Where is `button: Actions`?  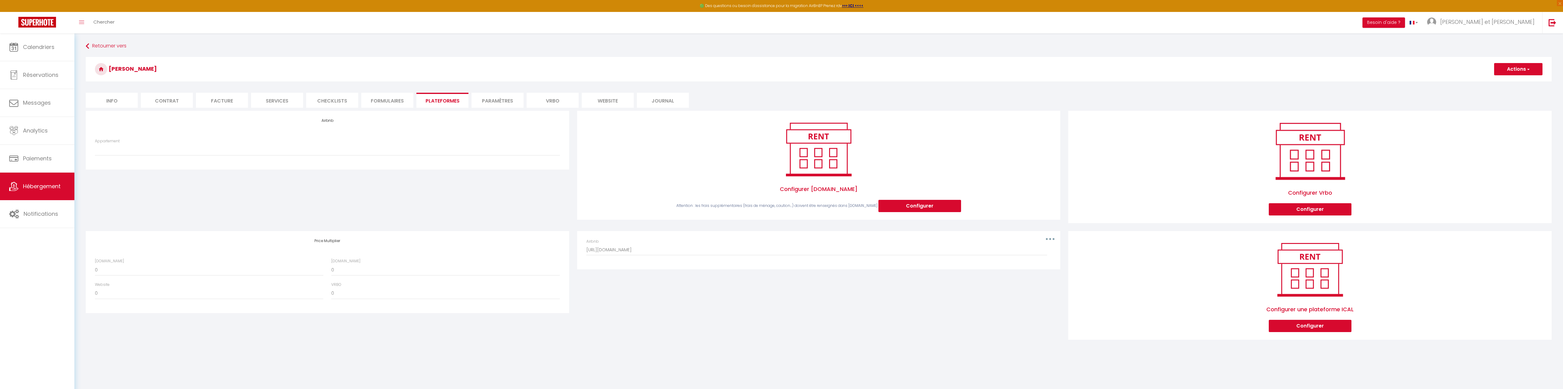 button: Actions is located at coordinates (1519, 69).